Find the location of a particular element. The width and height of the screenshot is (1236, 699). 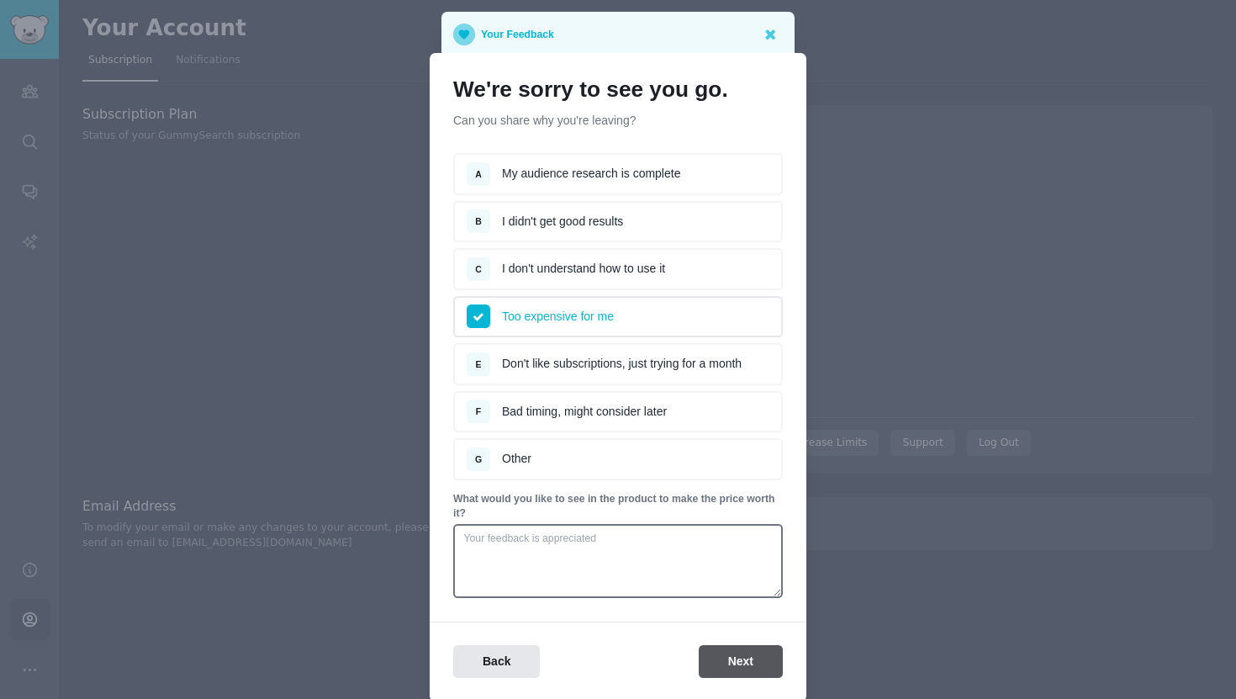

p: What would you like to see in the product to make the price worth it? is located at coordinates (618, 506).